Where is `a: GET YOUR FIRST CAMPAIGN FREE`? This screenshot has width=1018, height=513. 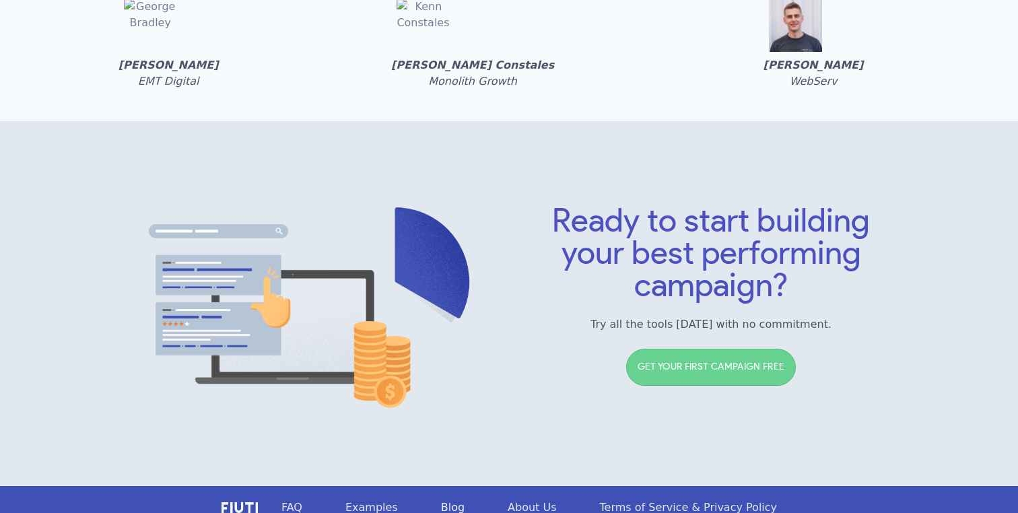 a: GET YOUR FIRST CAMPAIGN FREE is located at coordinates (711, 367).